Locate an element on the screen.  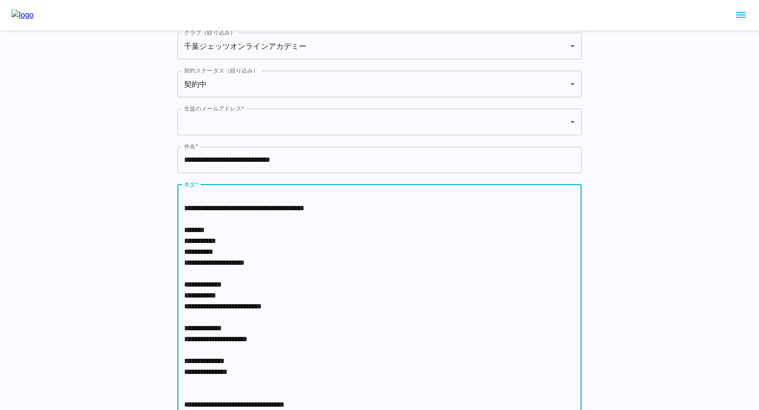
label: クラブ（絞り込み） is located at coordinates (210, 32).